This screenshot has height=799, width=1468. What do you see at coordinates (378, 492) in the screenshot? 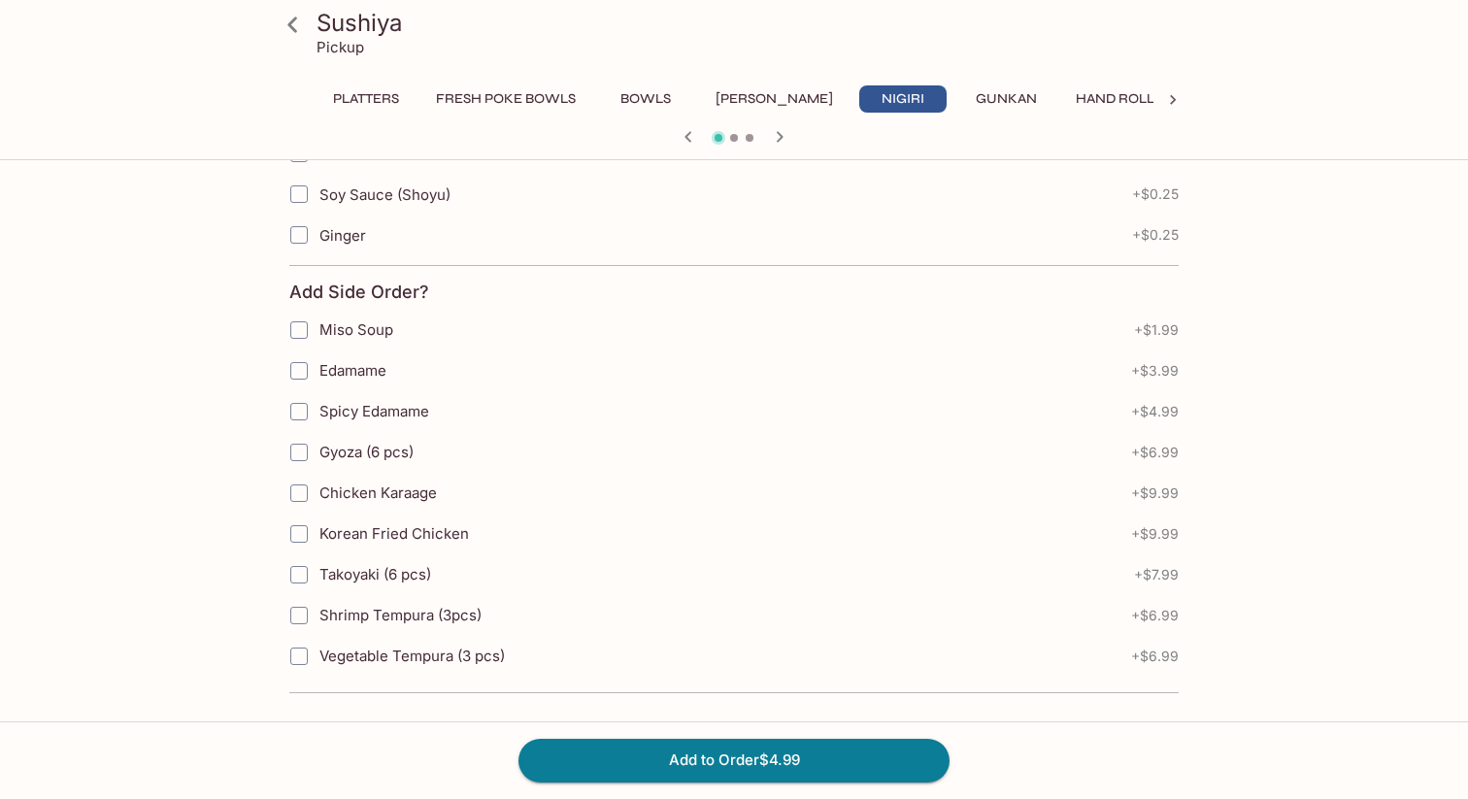
I see `span: Chicken Karaage` at bounding box center [378, 492].